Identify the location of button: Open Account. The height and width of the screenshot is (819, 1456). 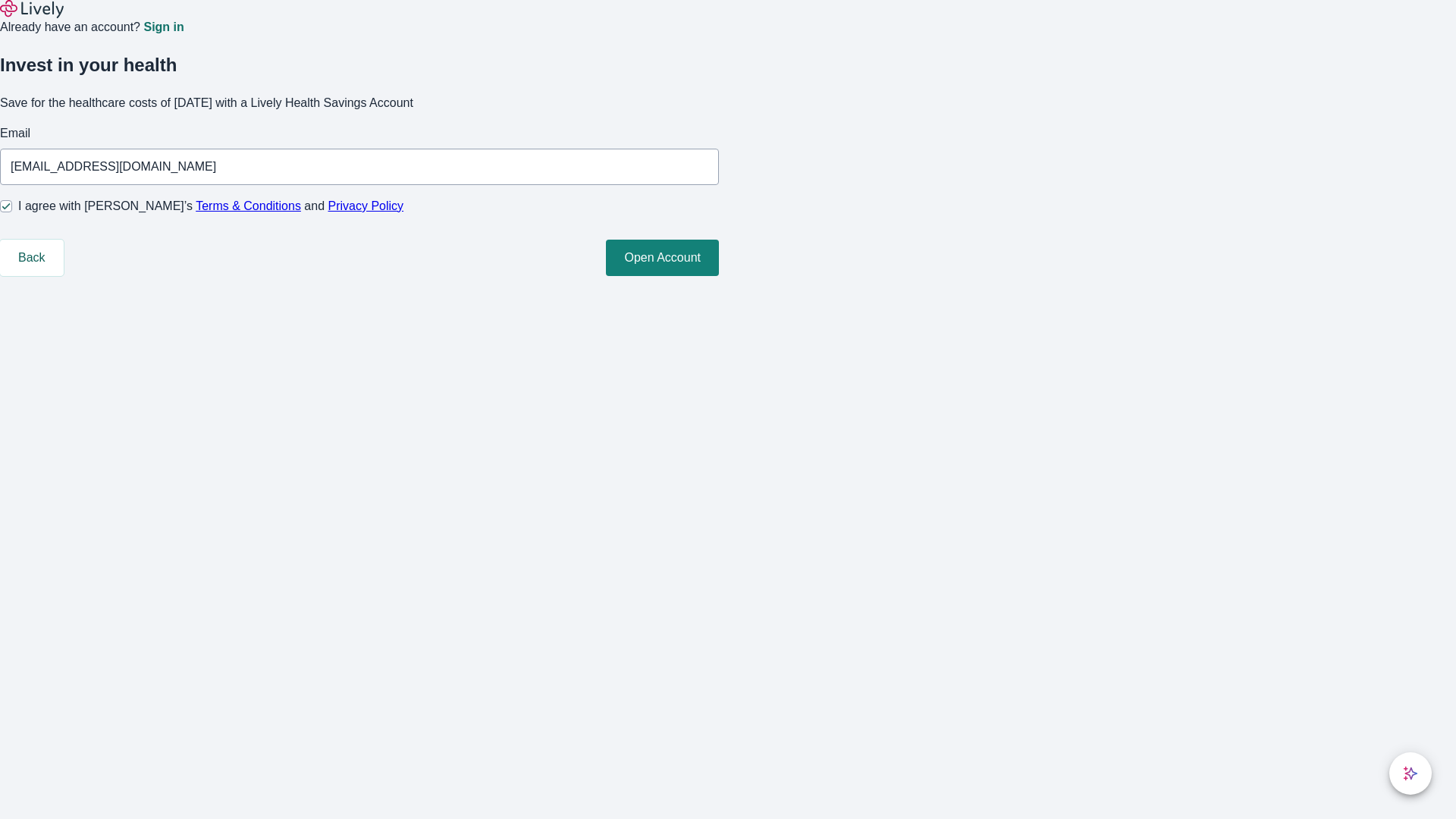
(662, 257).